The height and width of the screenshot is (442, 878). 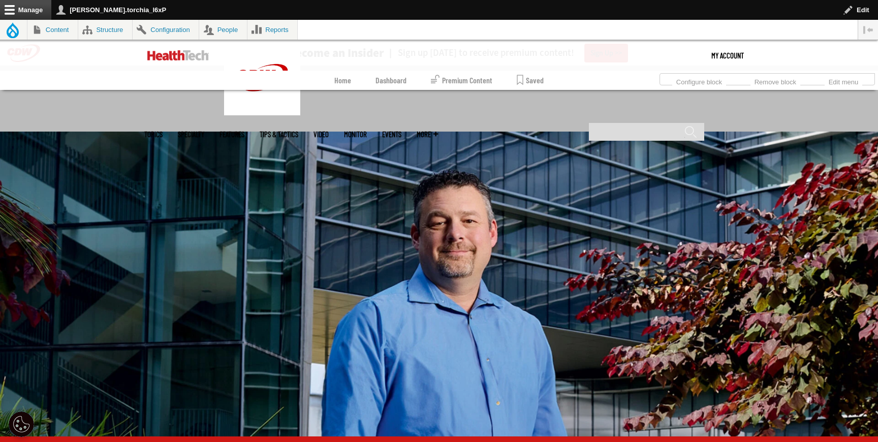 What do you see at coordinates (342, 80) in the screenshot?
I see `a: Home` at bounding box center [342, 80].